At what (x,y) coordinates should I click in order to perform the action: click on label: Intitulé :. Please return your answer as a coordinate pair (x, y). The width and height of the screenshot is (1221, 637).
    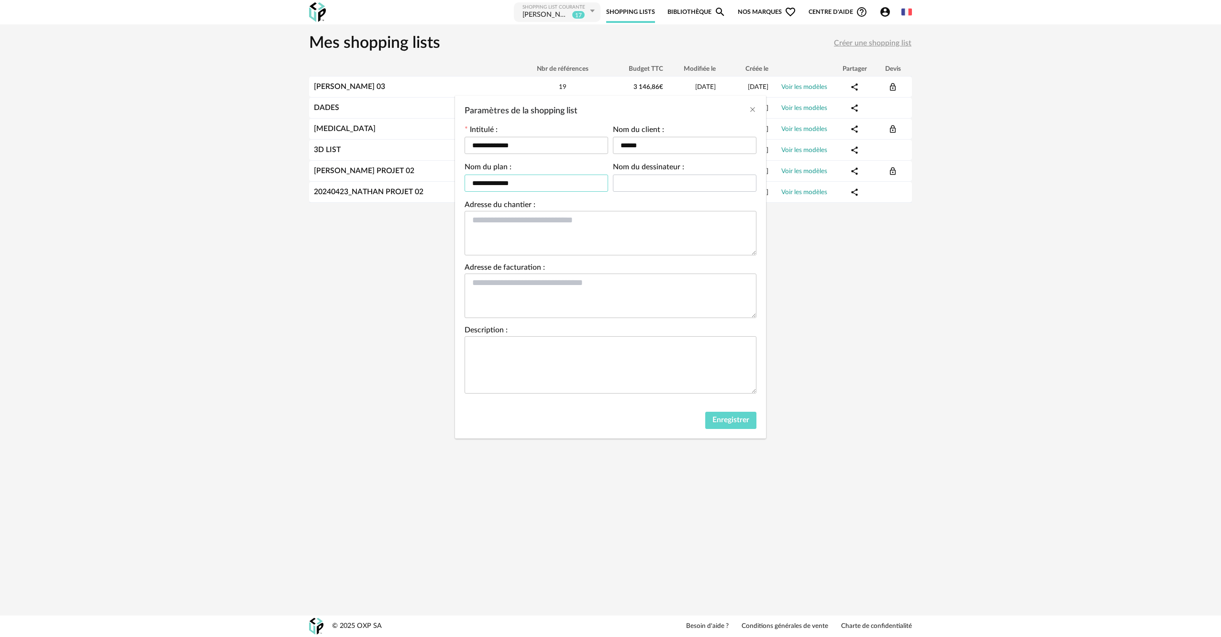
    Looking at the image, I should click on (481, 131).